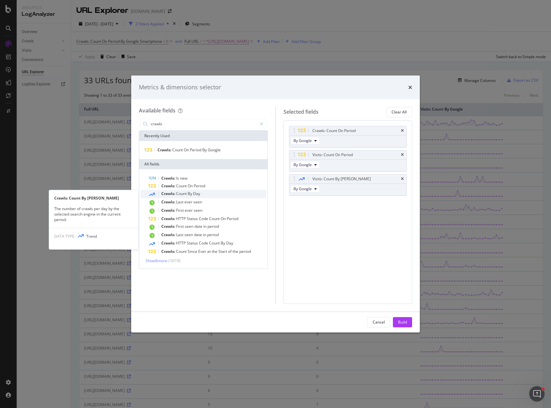 The height and width of the screenshot is (408, 551). What do you see at coordinates (333, 155) in the screenshot?
I see `div: Visits: Count On Period` at bounding box center [333, 155].